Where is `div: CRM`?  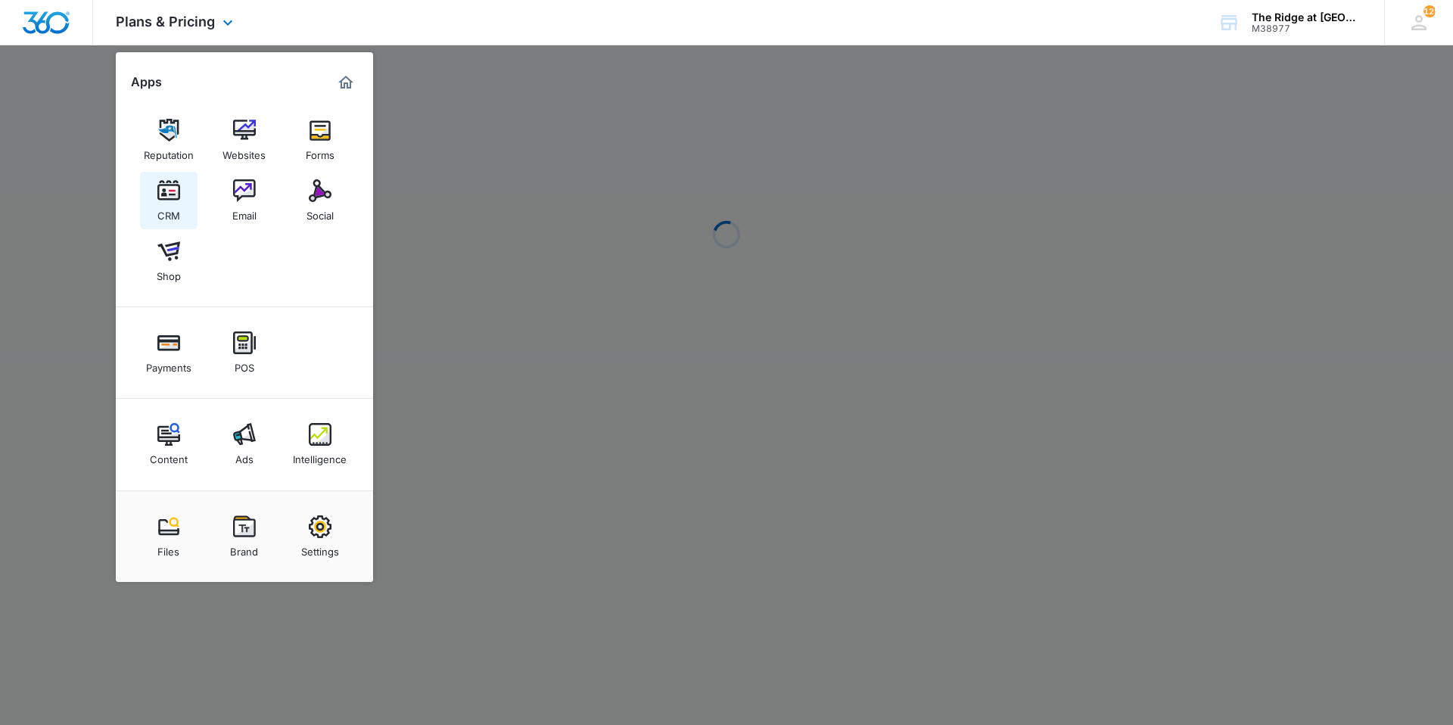
div: CRM is located at coordinates (169, 212).